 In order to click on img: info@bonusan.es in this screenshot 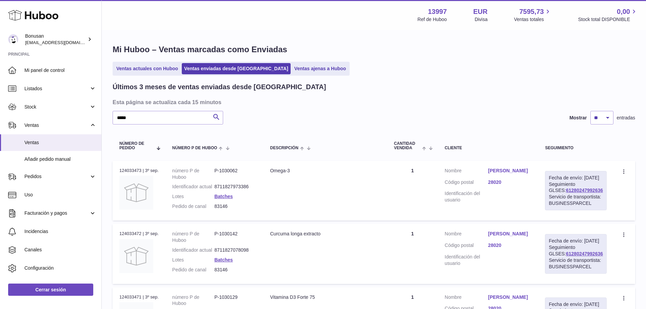, I will do `click(13, 39)`.